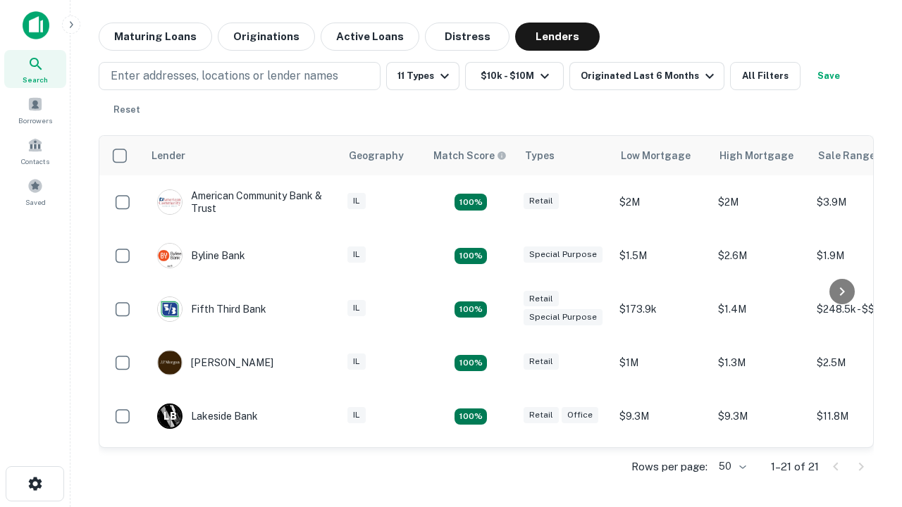 The height and width of the screenshot is (507, 902). Describe the element at coordinates (35, 69) in the screenshot. I see `a: Search` at that location.